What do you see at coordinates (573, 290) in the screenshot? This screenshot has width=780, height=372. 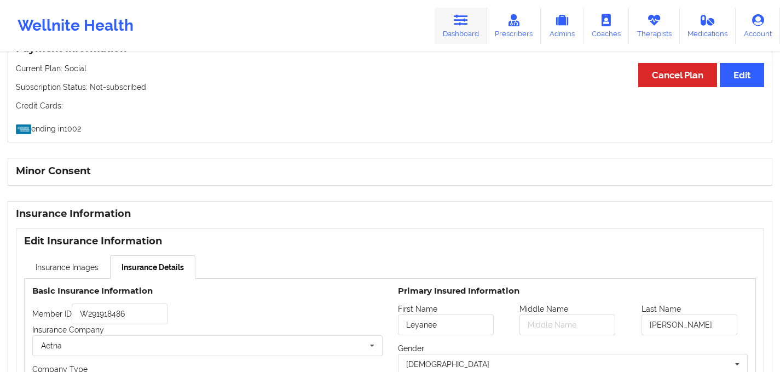 I see `h4: Primary Insured Information` at bounding box center [573, 290].